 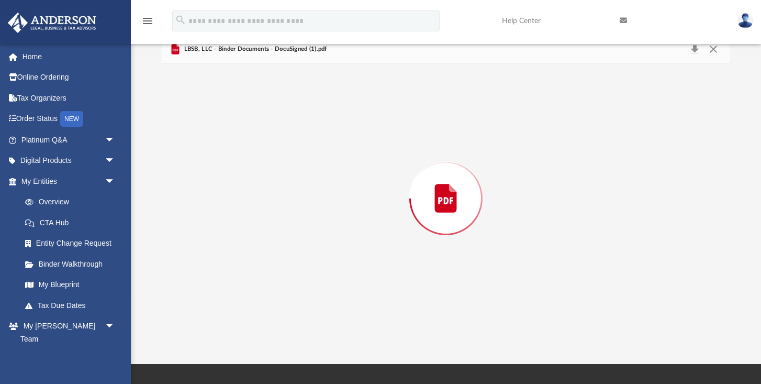 What do you see at coordinates (52, 23) in the screenshot?
I see `img: Anderson Advisors Platinum Portal` at bounding box center [52, 23].